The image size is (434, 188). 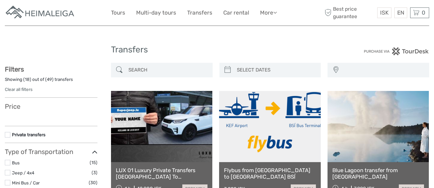 I want to click on strong: Filters, so click(x=14, y=69).